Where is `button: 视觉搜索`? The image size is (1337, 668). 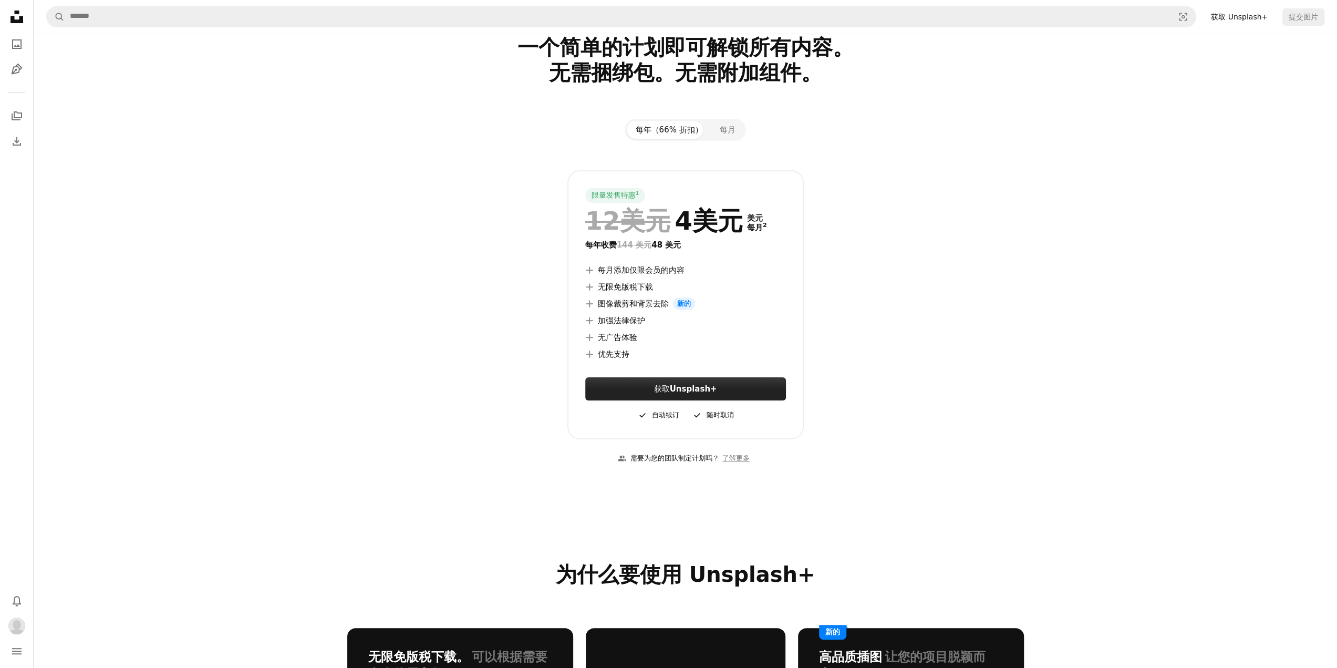
button: 视觉搜索 is located at coordinates (1183, 17).